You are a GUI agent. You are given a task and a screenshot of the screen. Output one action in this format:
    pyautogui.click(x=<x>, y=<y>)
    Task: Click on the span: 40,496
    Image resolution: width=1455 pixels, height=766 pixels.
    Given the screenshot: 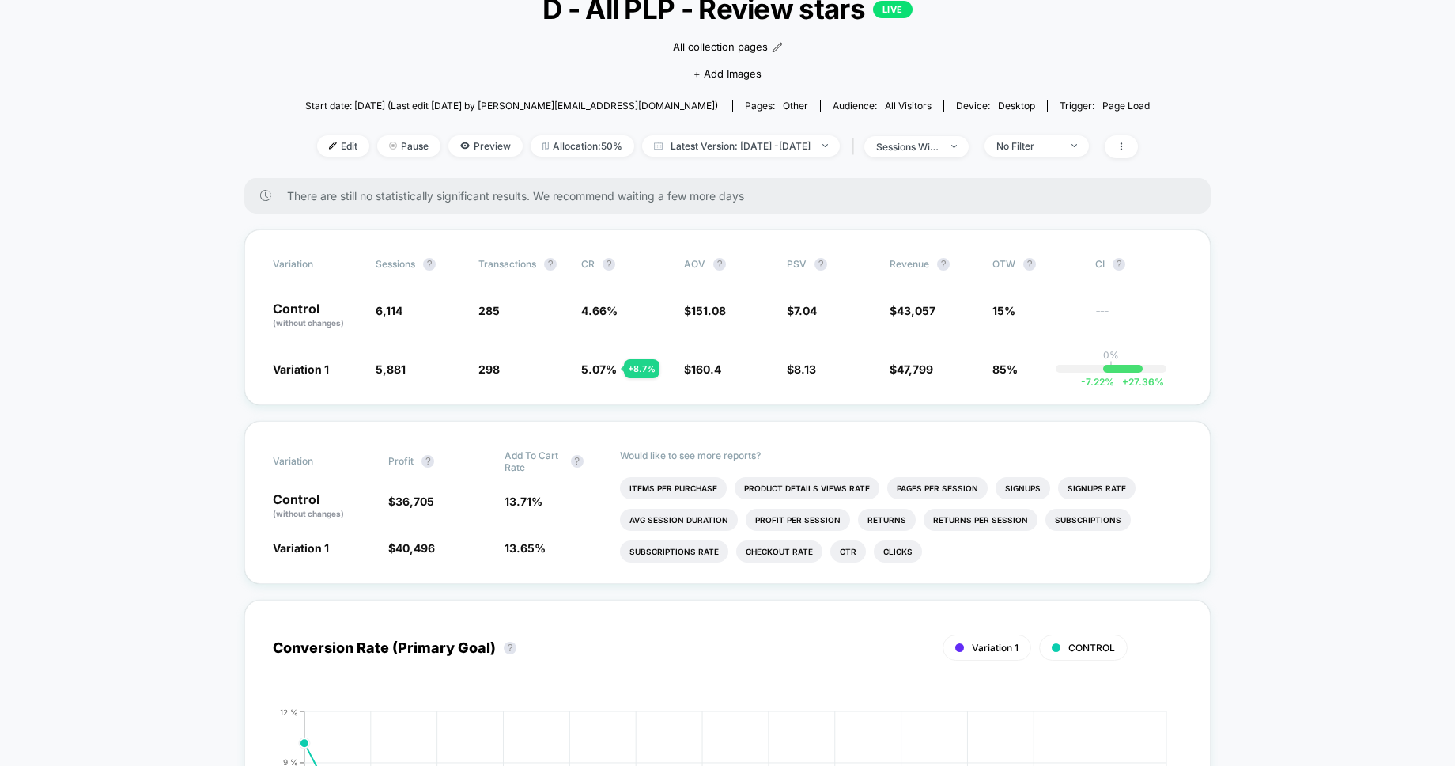 What is the action you would take?
    pyautogui.click(x=415, y=547)
    